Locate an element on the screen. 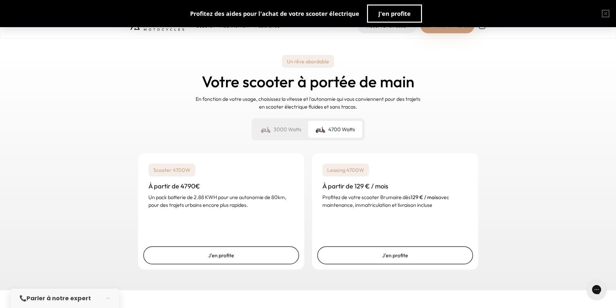 This screenshot has height=308, width=616. p: Un pack batterie de 2.88 KWH pour une autonomie de 80km, pour des trajets urbains encore plus rap... is located at coordinates (221, 201).